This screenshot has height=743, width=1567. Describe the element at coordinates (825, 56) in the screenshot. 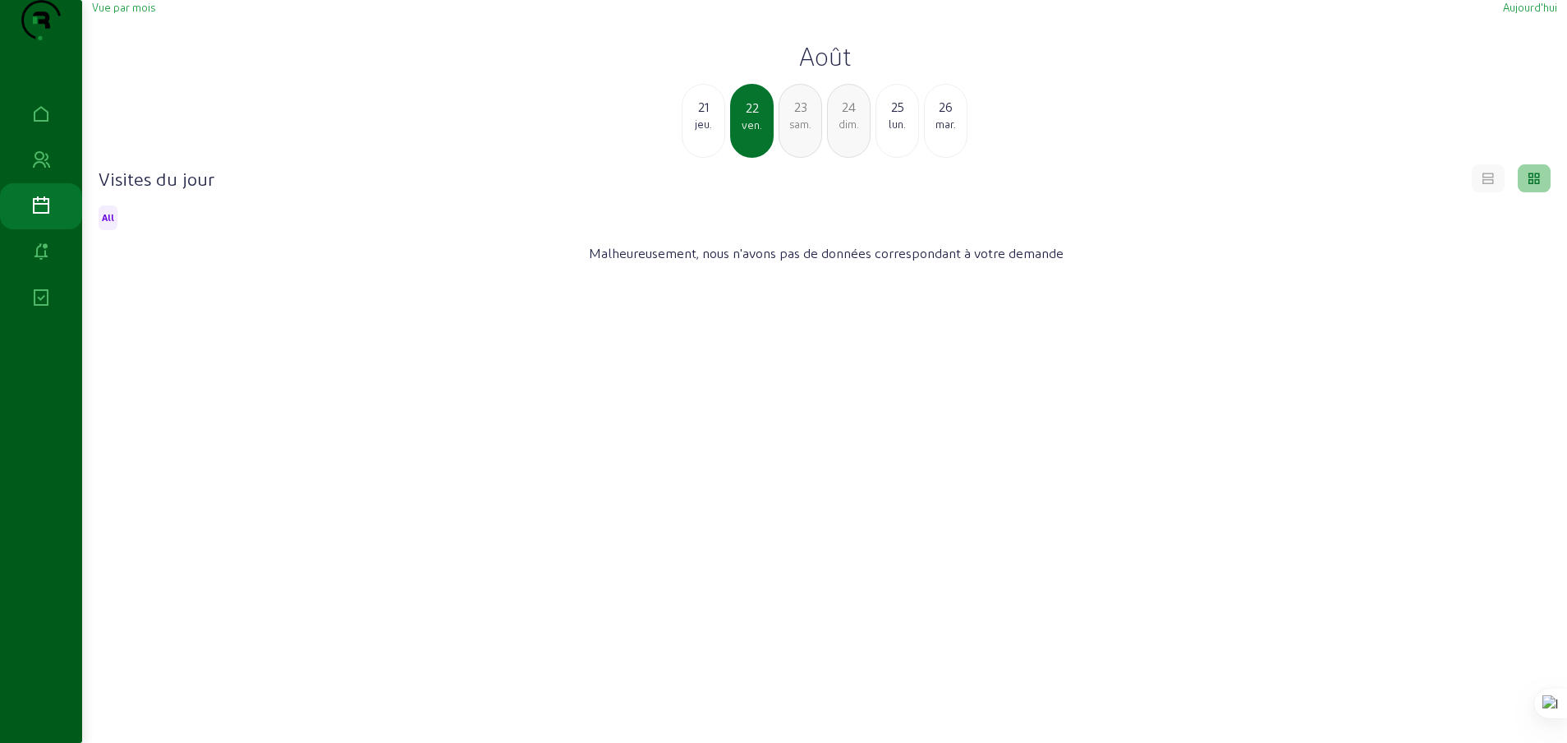

I see `h2: Août` at that location.